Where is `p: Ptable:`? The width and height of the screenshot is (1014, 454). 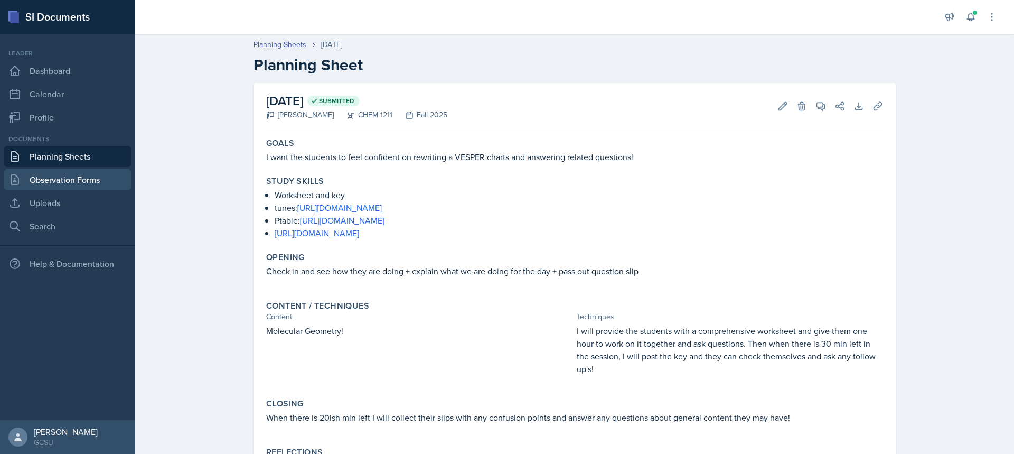
p: Ptable: is located at coordinates (579, 220).